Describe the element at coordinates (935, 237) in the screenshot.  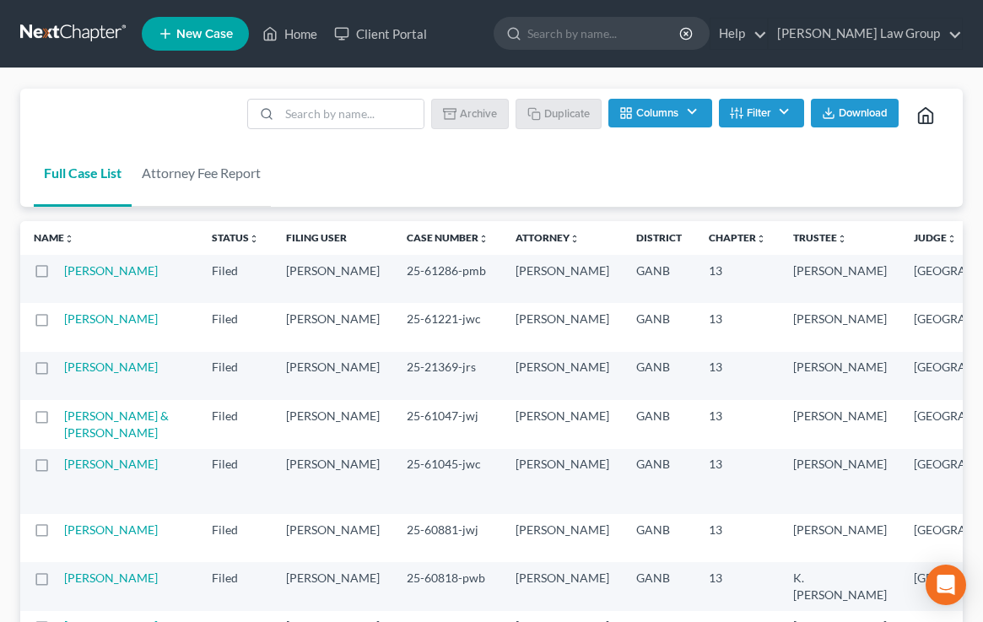
I see `a: Judgeunfold_more` at that location.